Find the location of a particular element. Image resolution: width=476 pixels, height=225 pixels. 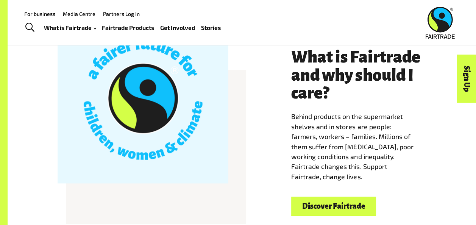

img: Fairtrade Australia New Zealand logo is located at coordinates (440, 23).